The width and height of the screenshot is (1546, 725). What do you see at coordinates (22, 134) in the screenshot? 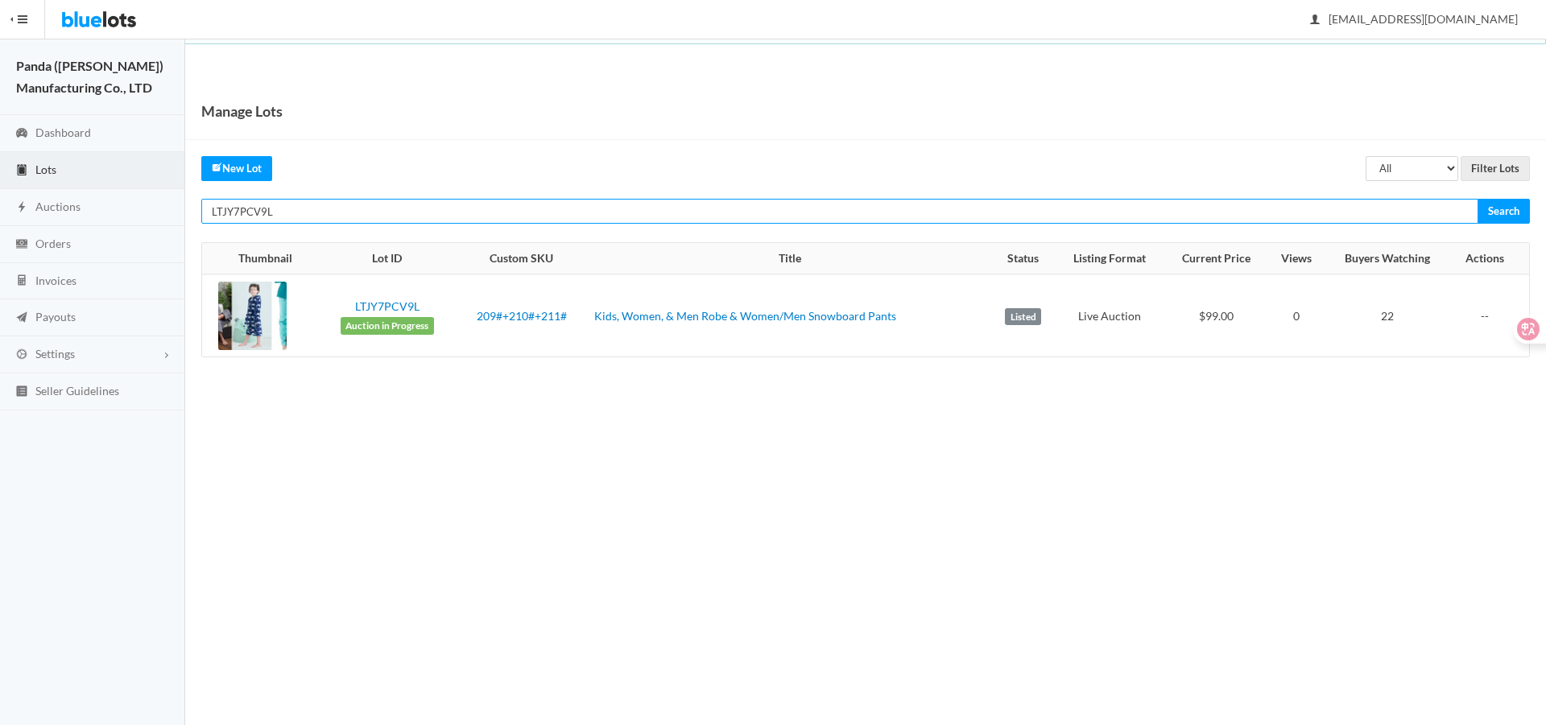
I see `ion-icon: speedometer` at bounding box center [22, 134].